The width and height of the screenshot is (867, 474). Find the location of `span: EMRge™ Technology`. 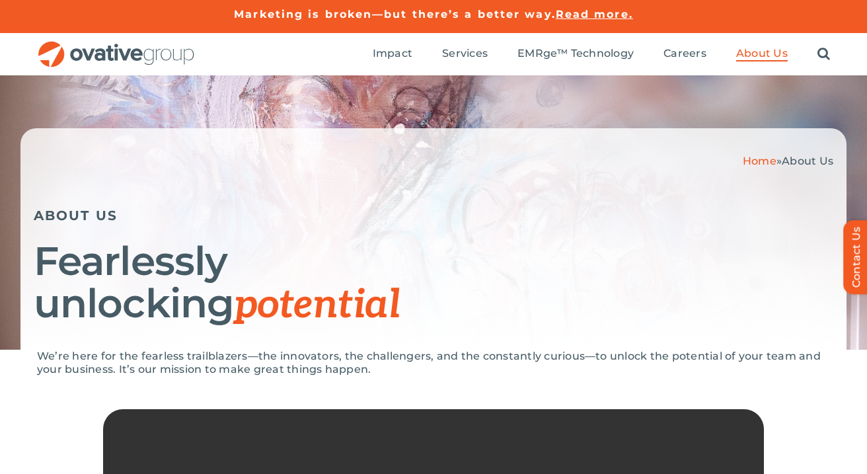

span: EMRge™ Technology is located at coordinates (575, 54).